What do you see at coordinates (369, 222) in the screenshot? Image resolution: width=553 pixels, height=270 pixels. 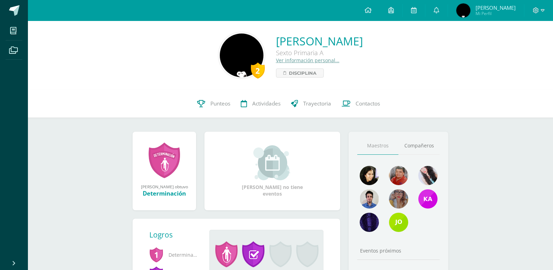 I see `img: e5764cbc139c5ab3638b7b9fbcd78c28.png` at bounding box center [369, 222].